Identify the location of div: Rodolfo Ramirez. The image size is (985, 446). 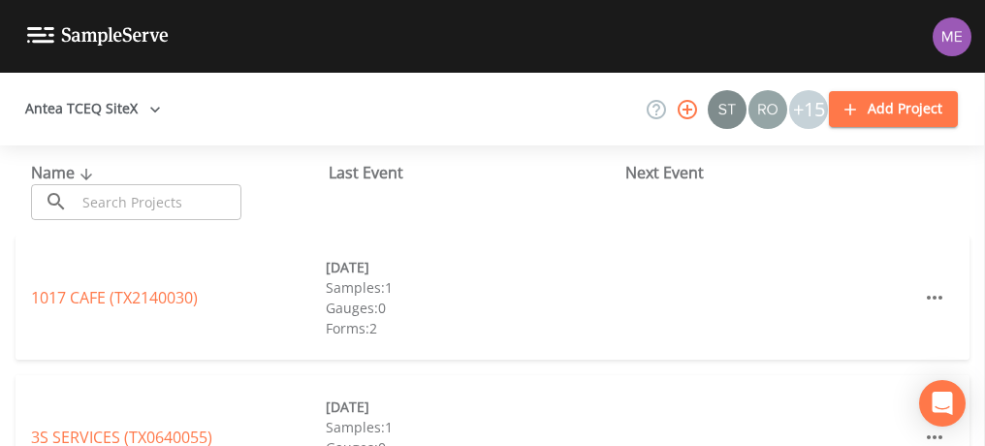
(768, 110).